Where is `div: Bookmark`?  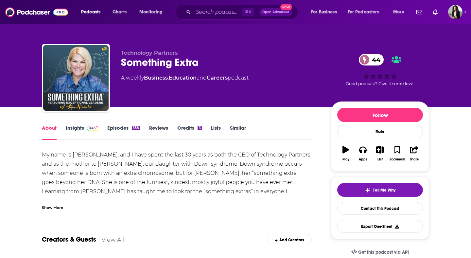 div: Bookmark is located at coordinates (397, 159).